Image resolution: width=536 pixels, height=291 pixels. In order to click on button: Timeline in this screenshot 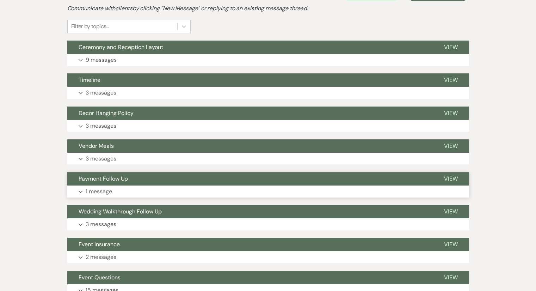, I will do `click(250, 80)`.